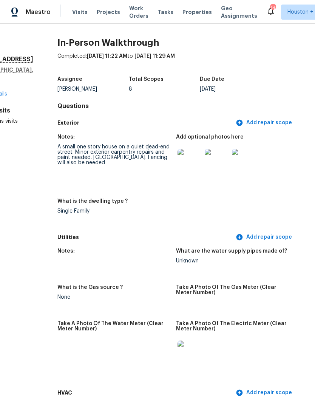 The image size is (315, 401). Describe the element at coordinates (139, 12) in the screenshot. I see `span: Work Orders` at that location.